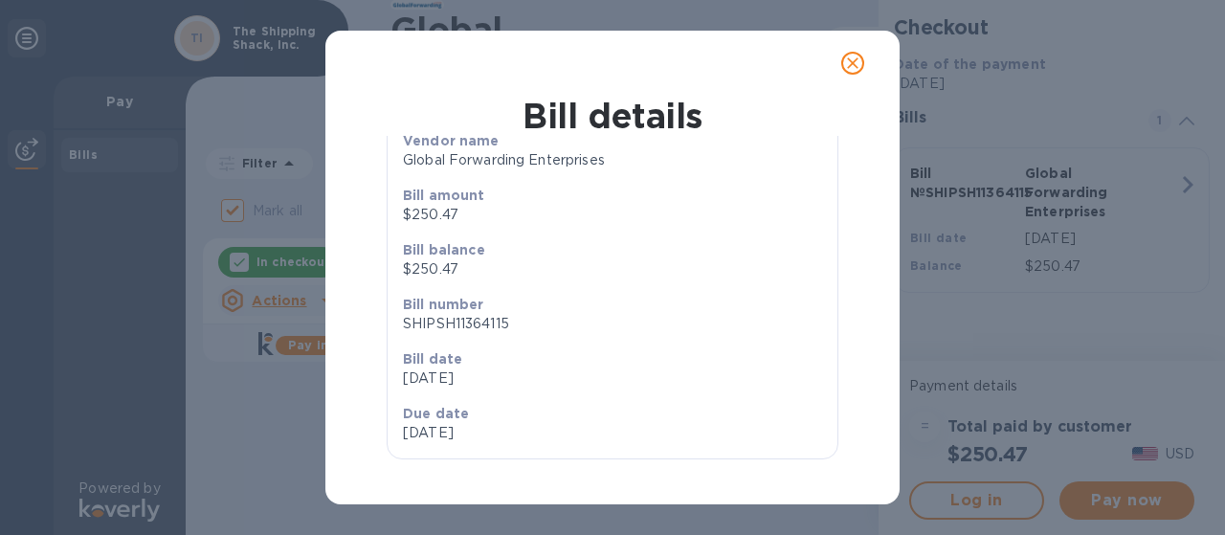  What do you see at coordinates (436, 414) in the screenshot?
I see `b: Due date` at bounding box center [436, 414].